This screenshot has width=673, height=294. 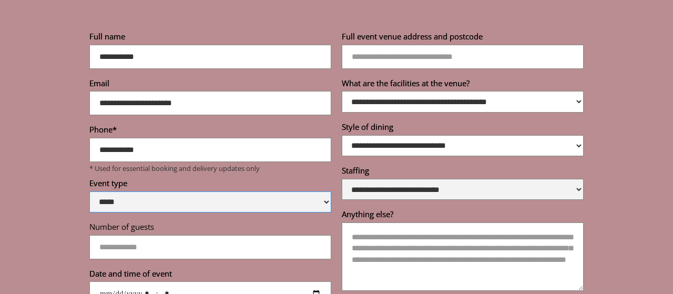 I want to click on label: Style of dining, so click(x=462, y=128).